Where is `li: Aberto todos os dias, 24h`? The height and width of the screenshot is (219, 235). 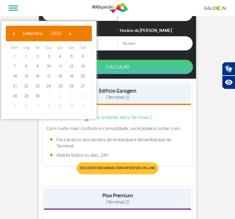 li: Aberto todos os dias, 24h is located at coordinates (118, 155).